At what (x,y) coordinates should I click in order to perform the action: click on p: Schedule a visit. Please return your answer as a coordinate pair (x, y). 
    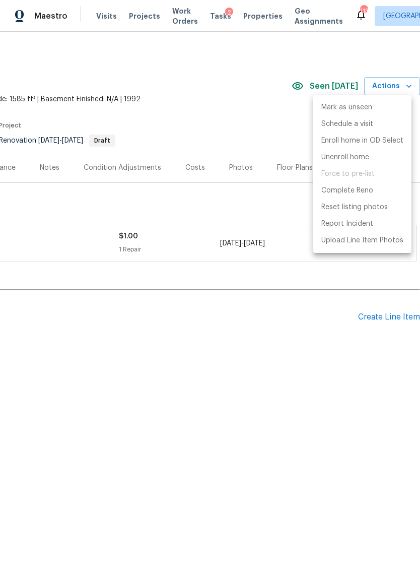
    Looking at the image, I should click on (347, 124).